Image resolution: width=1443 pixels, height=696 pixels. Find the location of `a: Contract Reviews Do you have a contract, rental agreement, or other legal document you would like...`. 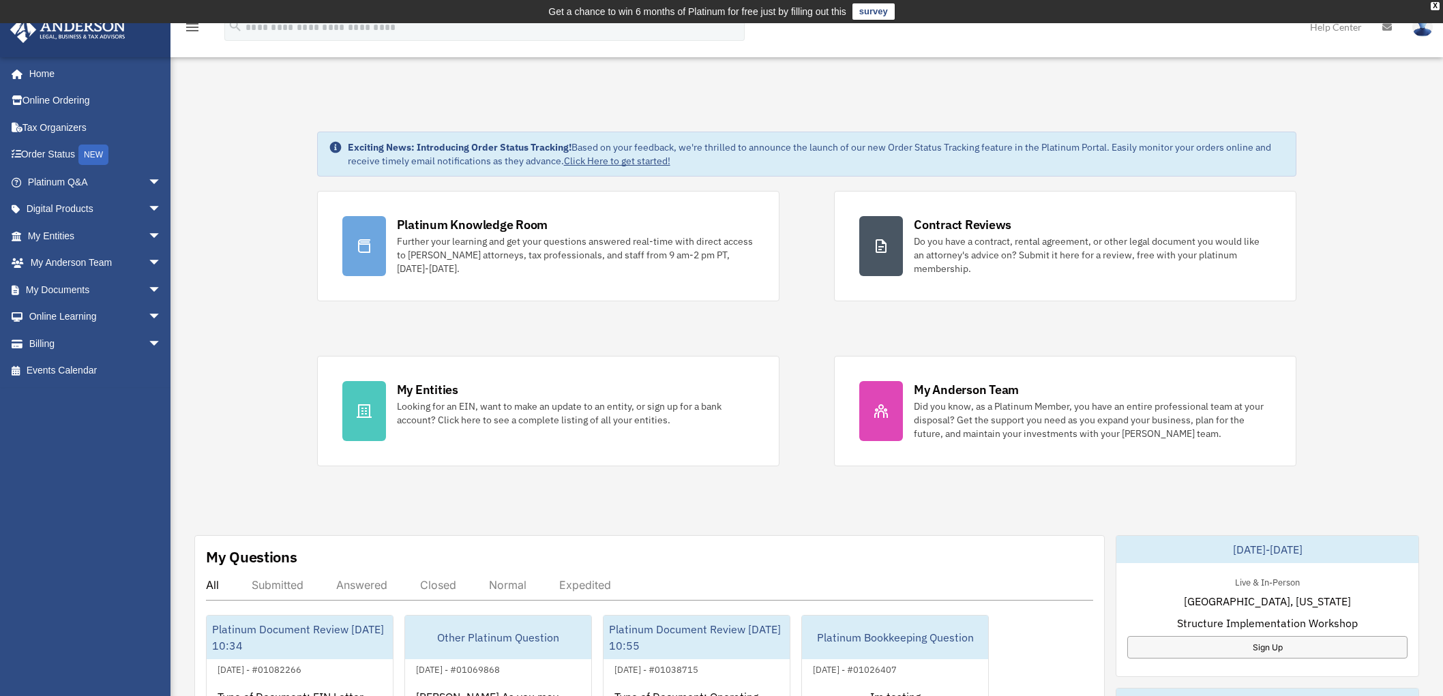

a: Contract Reviews Do you have a contract, rental agreement, or other legal document you would like... is located at coordinates (1065, 246).